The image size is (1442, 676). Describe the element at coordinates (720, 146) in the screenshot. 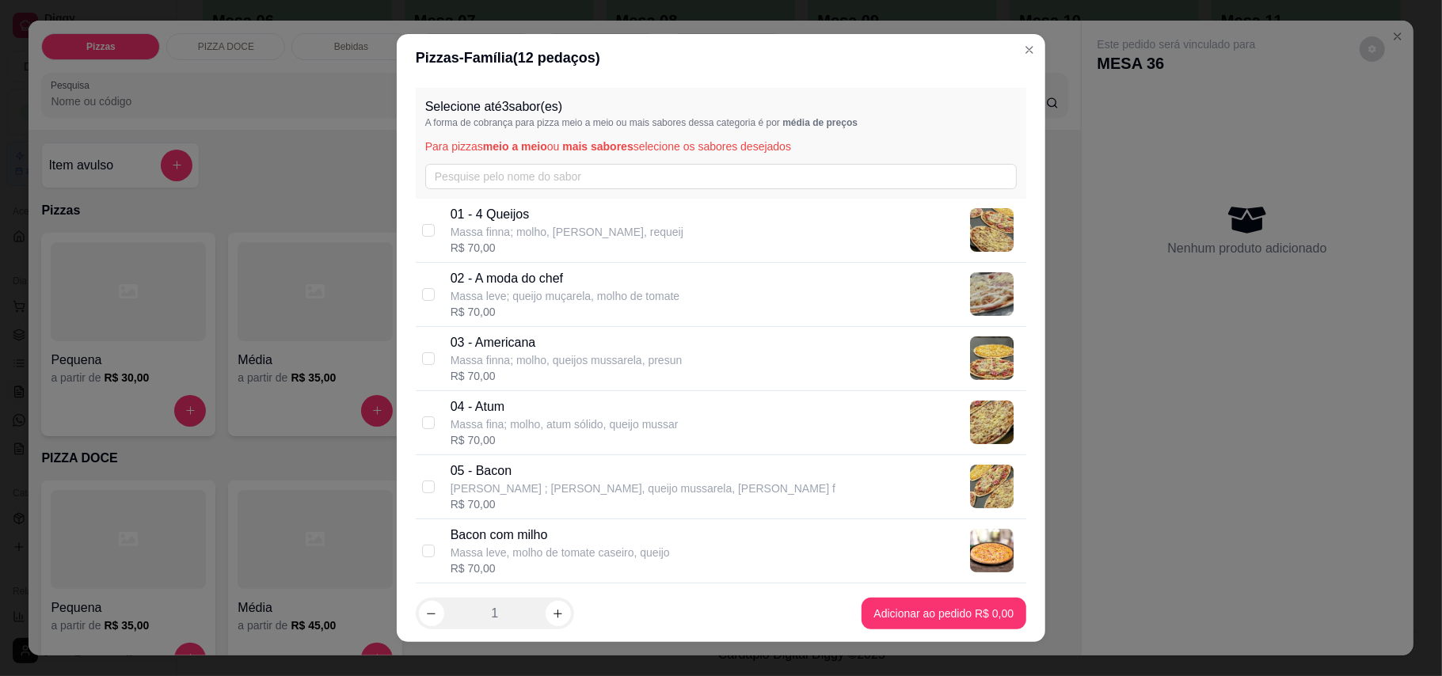

I see `p: Para pizzas ou selecione os sabores desejados` at that location.